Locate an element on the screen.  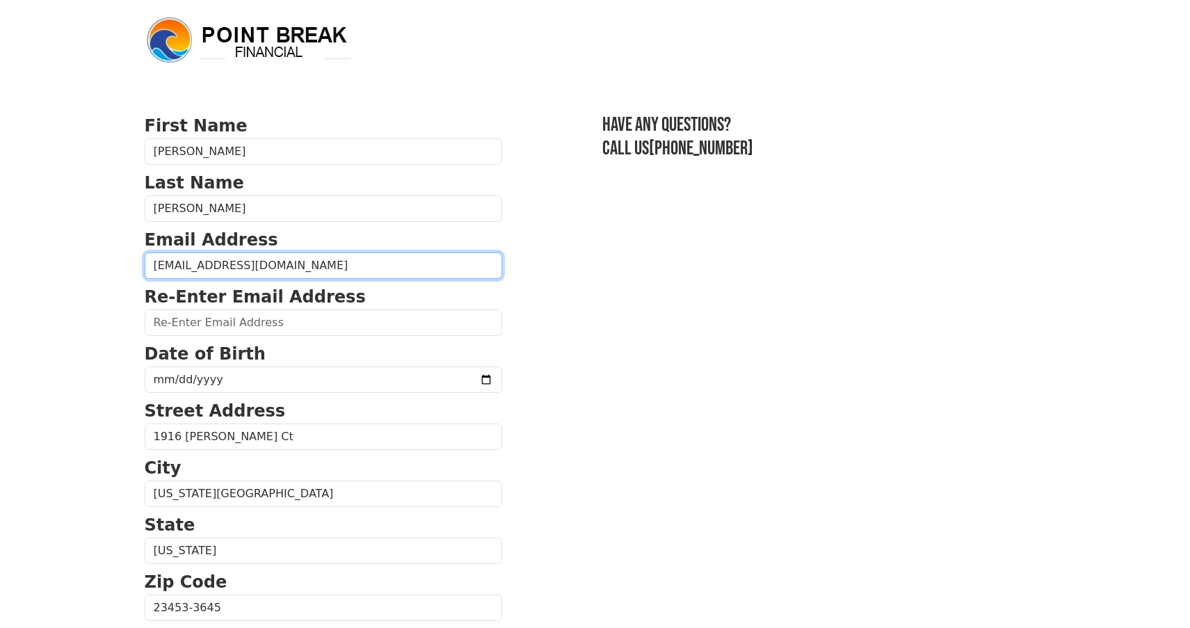
input: City is located at coordinates (323, 494).